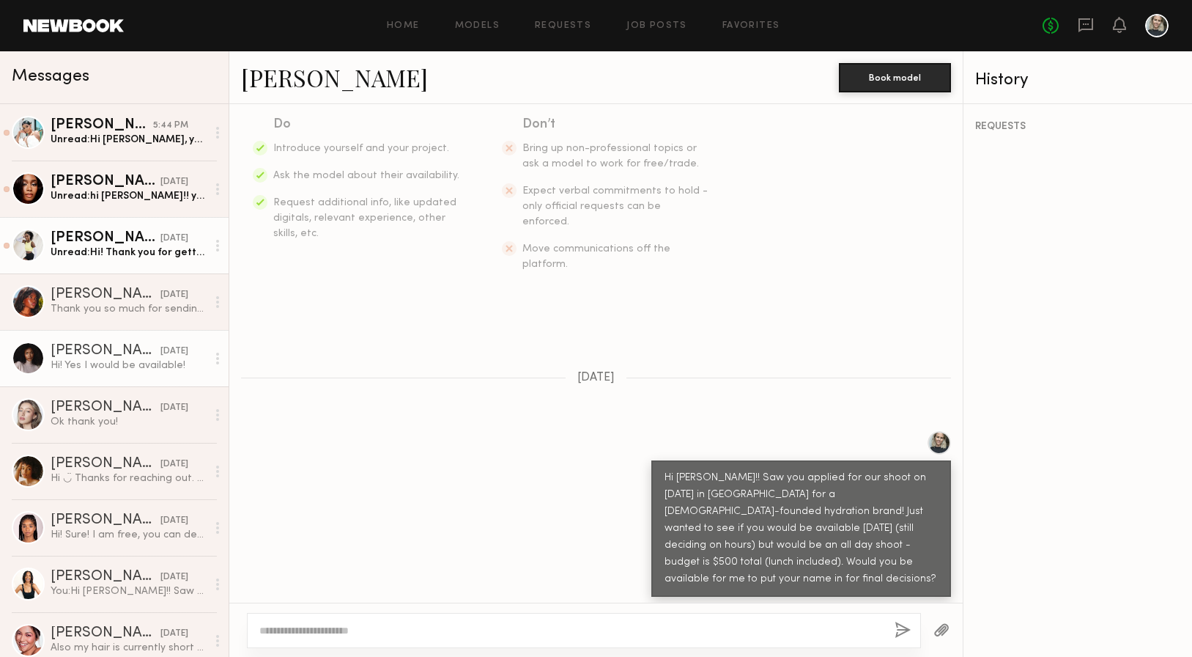  What do you see at coordinates (751, 26) in the screenshot?
I see `a: Favorites` at bounding box center [751, 26].